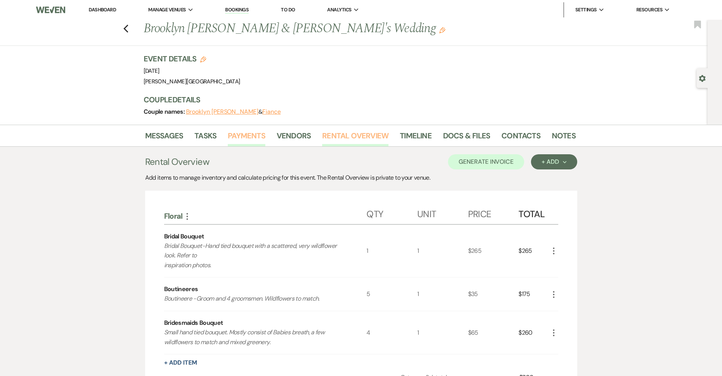  What do you see at coordinates (192, 59) in the screenshot?
I see `h3: Event Details` at bounding box center [192, 59].